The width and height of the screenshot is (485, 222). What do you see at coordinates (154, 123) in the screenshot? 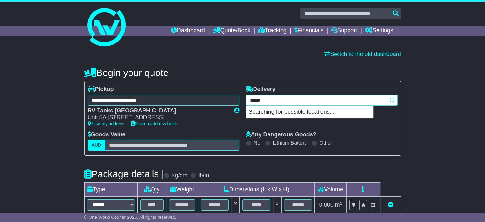
I see `a: Search address book` at bounding box center [154, 123].